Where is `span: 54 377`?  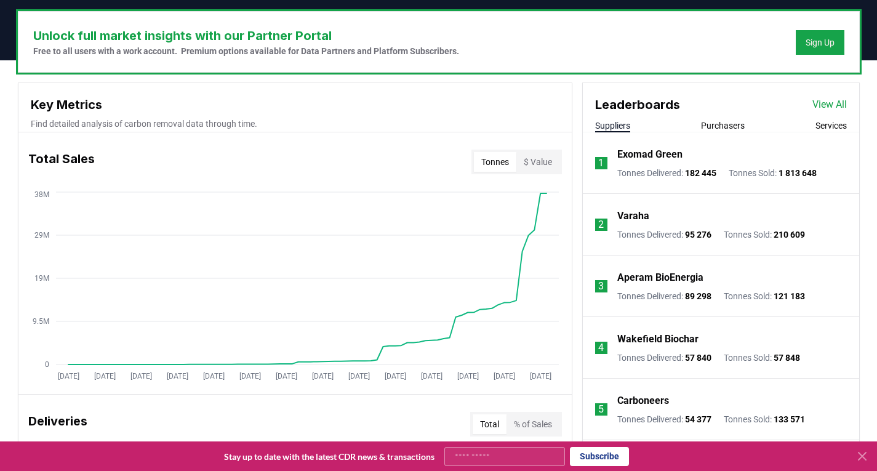 span: 54 377 is located at coordinates (698, 419).